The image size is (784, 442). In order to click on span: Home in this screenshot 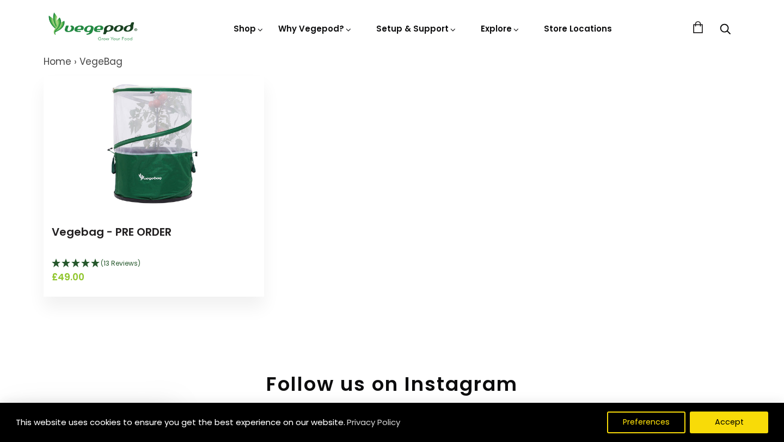, I will do `click(57, 61)`.